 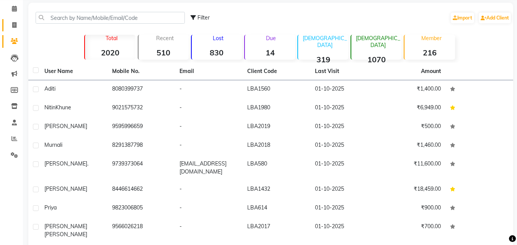 What do you see at coordinates (276, 231) in the screenshot?
I see `td: LBA2017` at bounding box center [276, 231].